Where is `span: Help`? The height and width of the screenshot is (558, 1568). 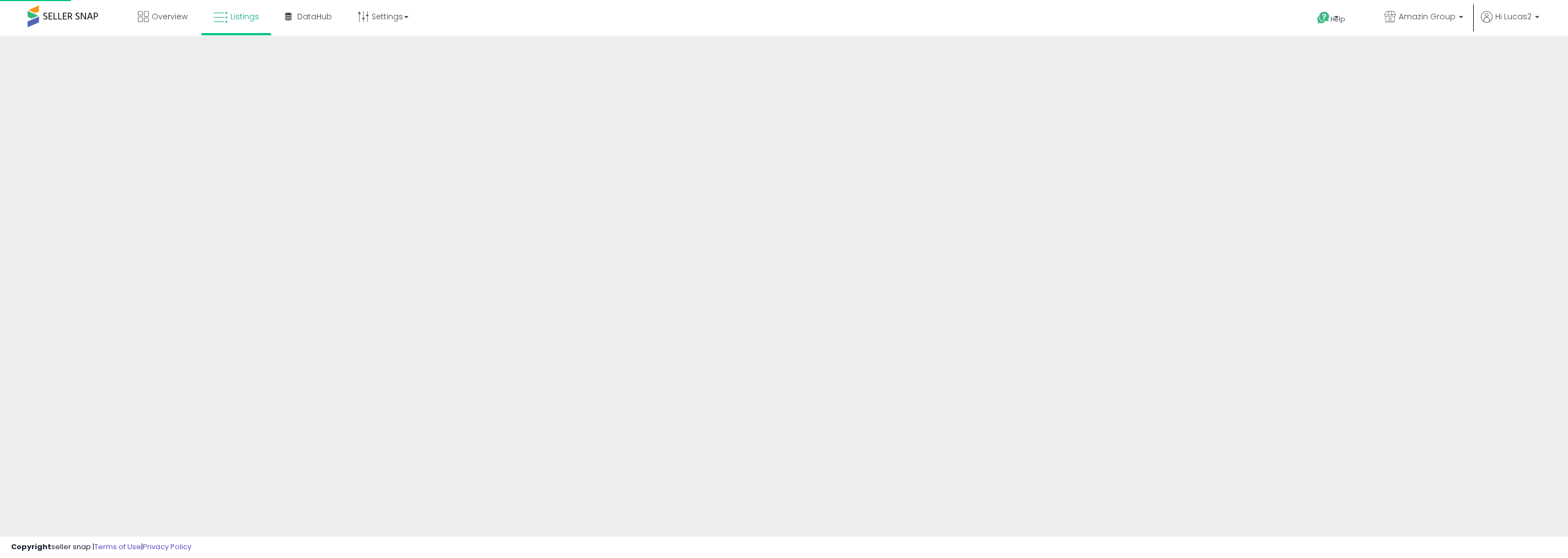
span: Help is located at coordinates (1337, 19).